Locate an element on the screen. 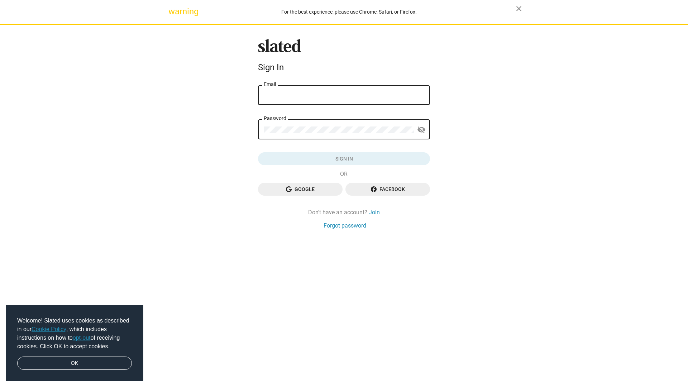 Image resolution: width=688 pixels, height=387 pixels. span: Google is located at coordinates (300, 189).